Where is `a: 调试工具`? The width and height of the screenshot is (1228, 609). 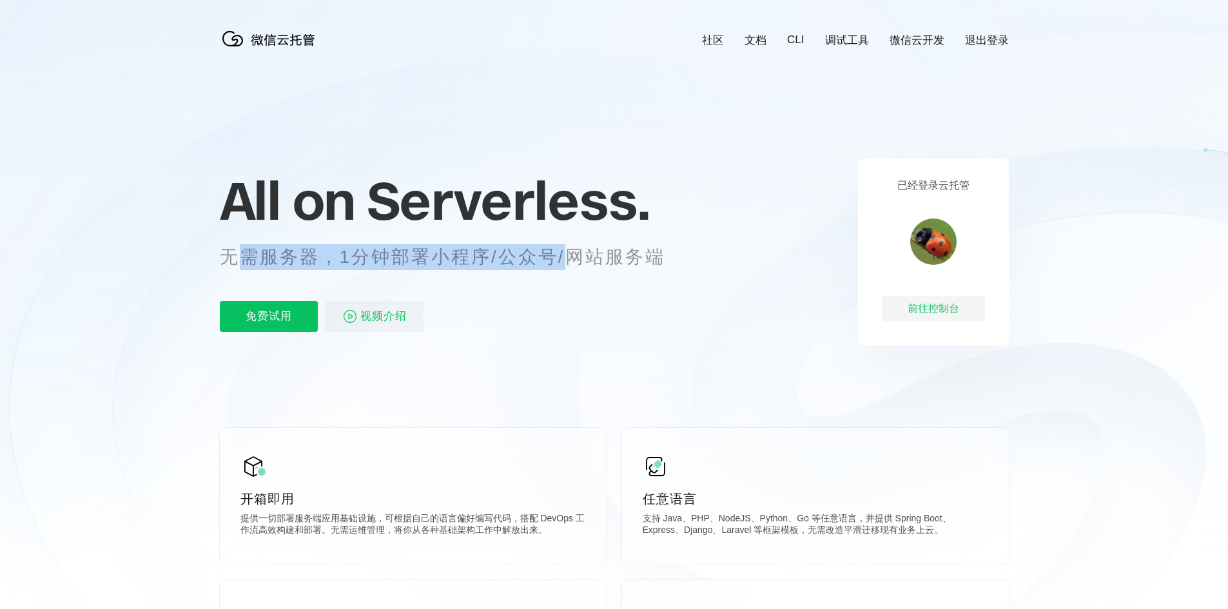
a: 调试工具 is located at coordinates (847, 40).